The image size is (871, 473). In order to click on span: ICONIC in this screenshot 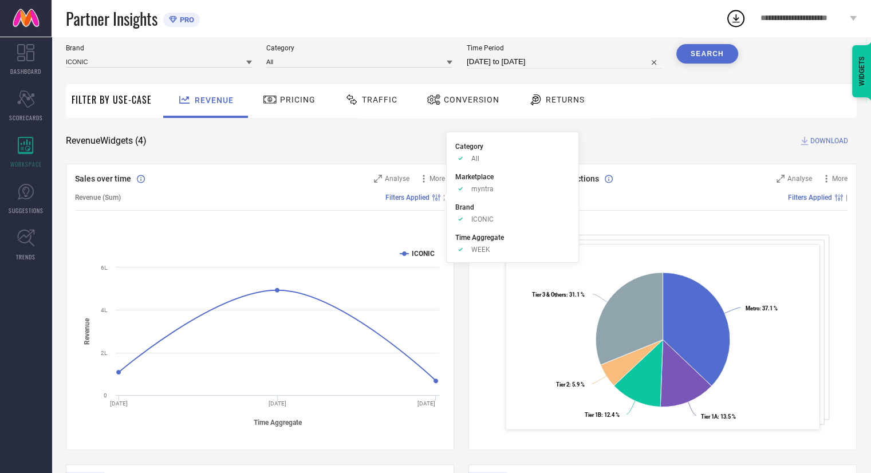, I will do `click(482, 219)`.